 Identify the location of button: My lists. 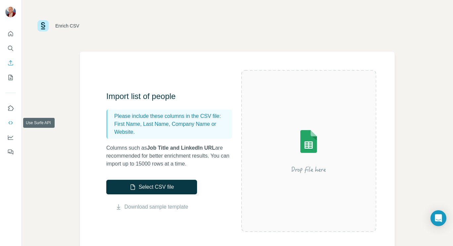
(11, 77).